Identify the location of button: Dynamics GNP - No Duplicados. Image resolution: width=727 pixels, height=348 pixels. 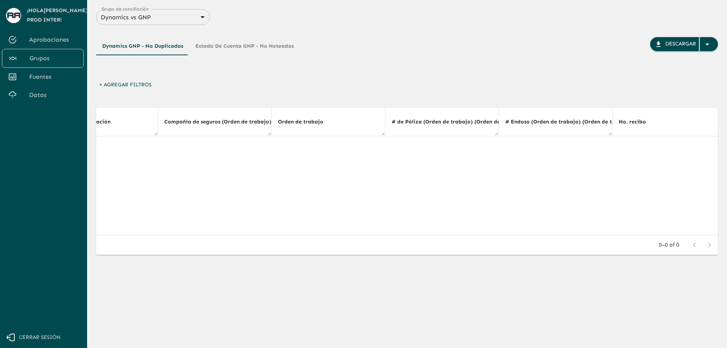
(143, 46).